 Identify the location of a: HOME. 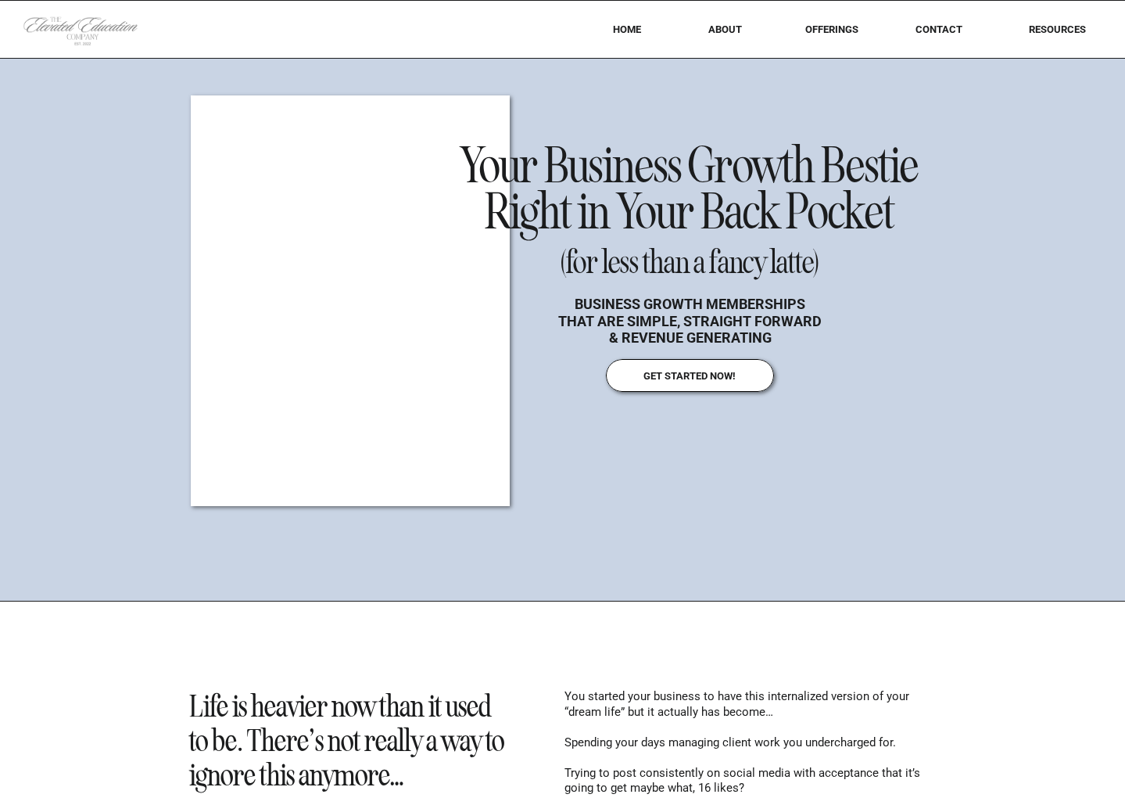
(626, 29).